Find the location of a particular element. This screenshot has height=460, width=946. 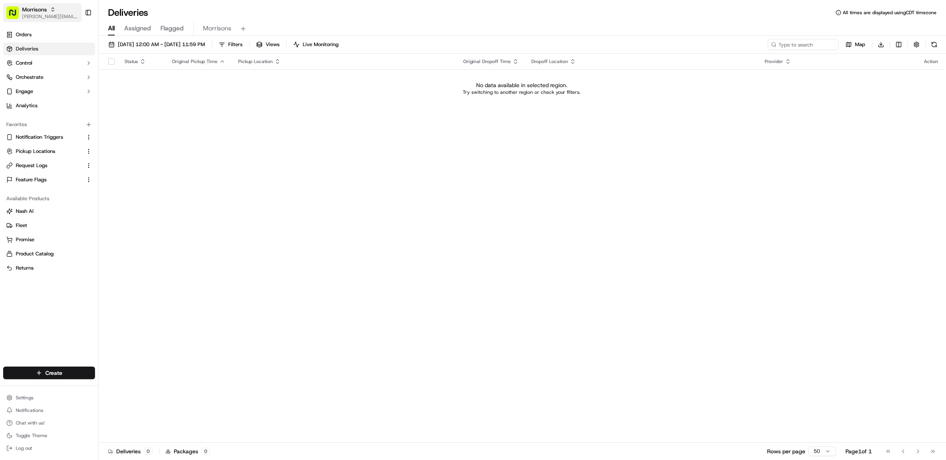

span: Toggle Theme is located at coordinates (32, 435).